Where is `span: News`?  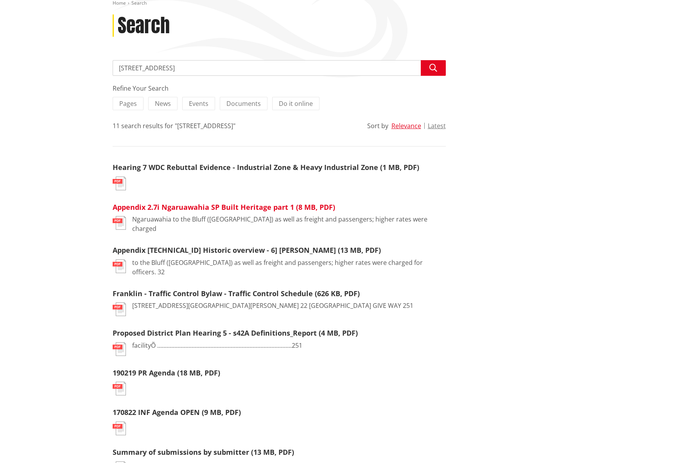
span: News is located at coordinates (163, 104).